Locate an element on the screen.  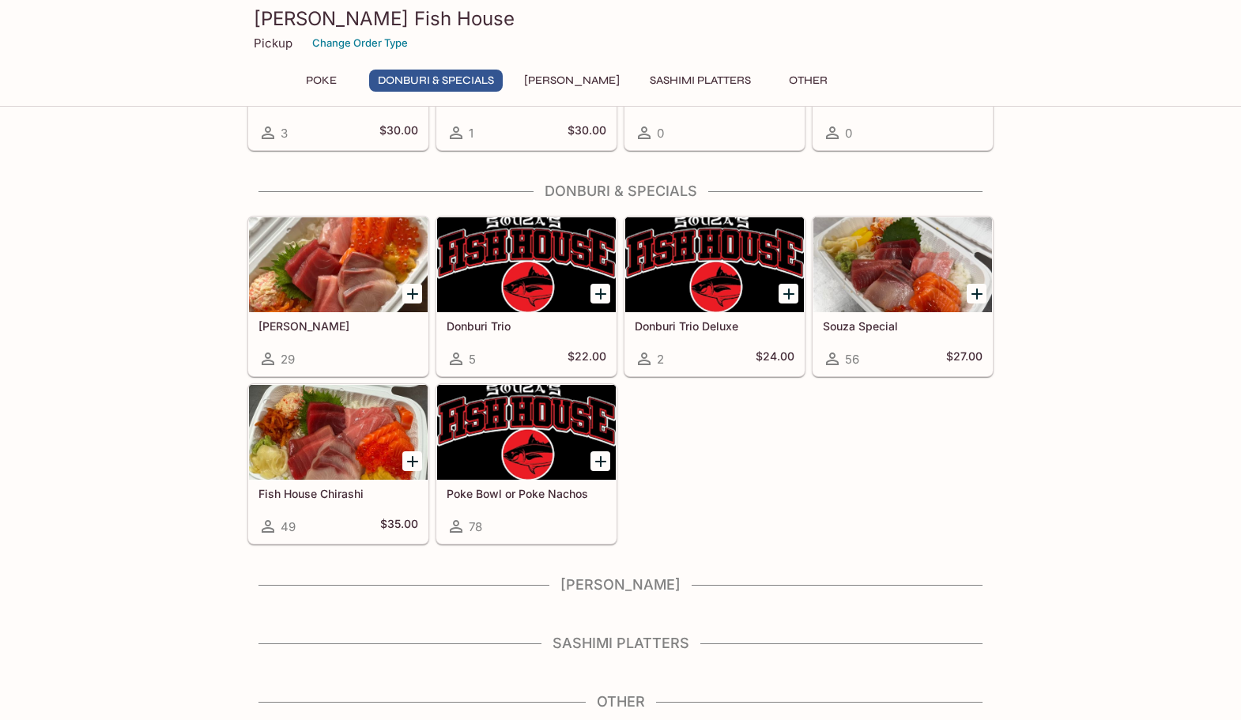
a: Souza Special56$27.00 is located at coordinates (903, 296).